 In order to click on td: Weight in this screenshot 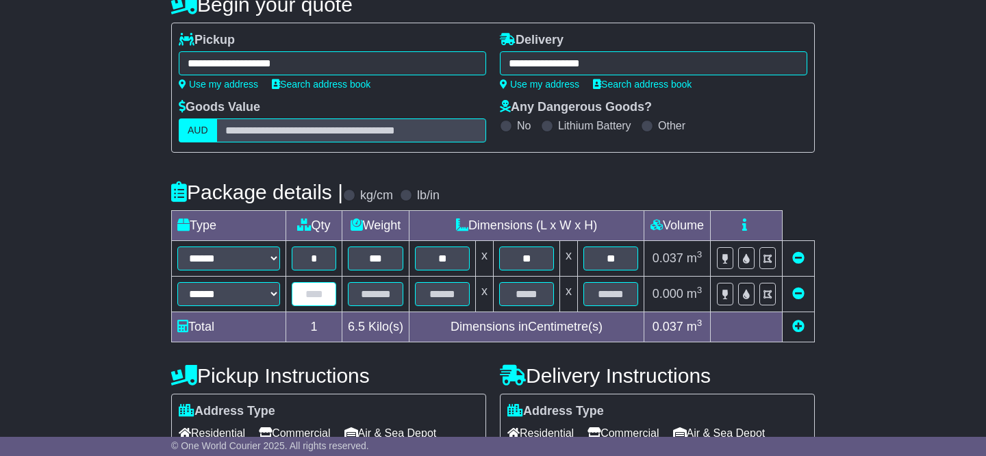, I will do `click(376, 226)`.